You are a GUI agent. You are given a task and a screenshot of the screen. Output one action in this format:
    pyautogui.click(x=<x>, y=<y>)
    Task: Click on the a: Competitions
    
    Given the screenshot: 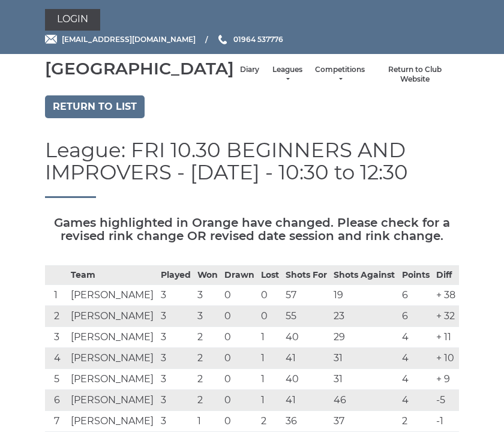 What is the action you would take?
    pyautogui.click(x=340, y=74)
    